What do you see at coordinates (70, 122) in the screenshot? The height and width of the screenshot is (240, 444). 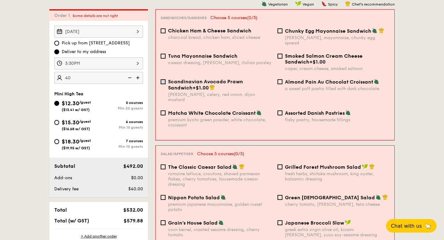 I see `span: $15.30` at bounding box center [70, 122].